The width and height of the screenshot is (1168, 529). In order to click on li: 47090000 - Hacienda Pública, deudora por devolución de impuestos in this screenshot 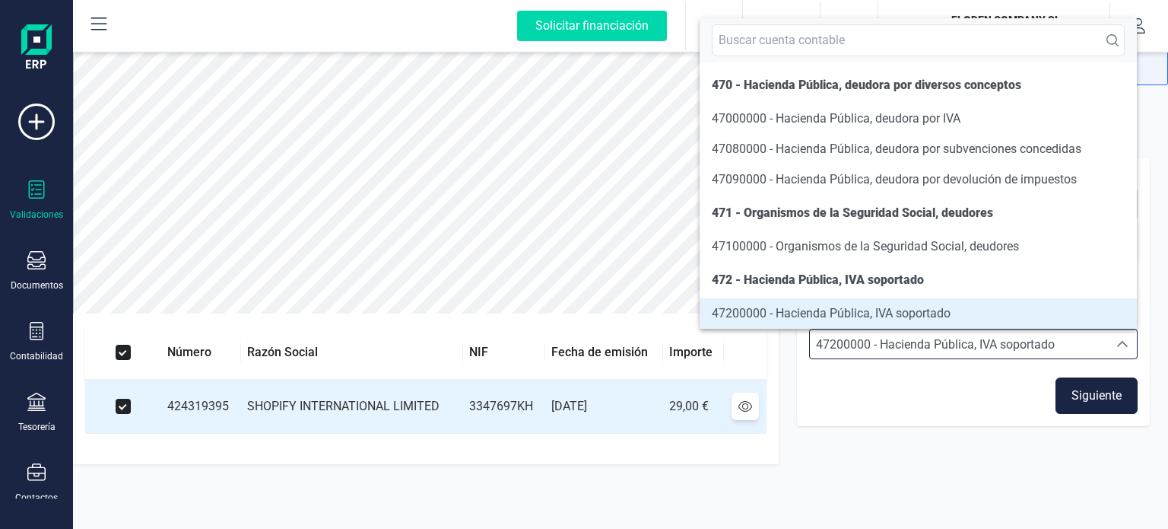, I will do `click(918, 179)`.